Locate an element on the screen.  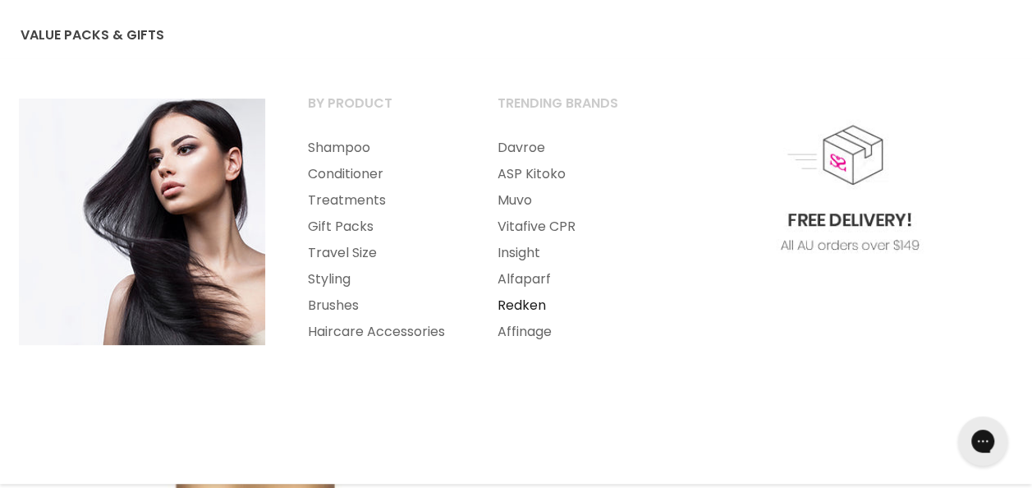
a: Muvo is located at coordinates (570, 200).